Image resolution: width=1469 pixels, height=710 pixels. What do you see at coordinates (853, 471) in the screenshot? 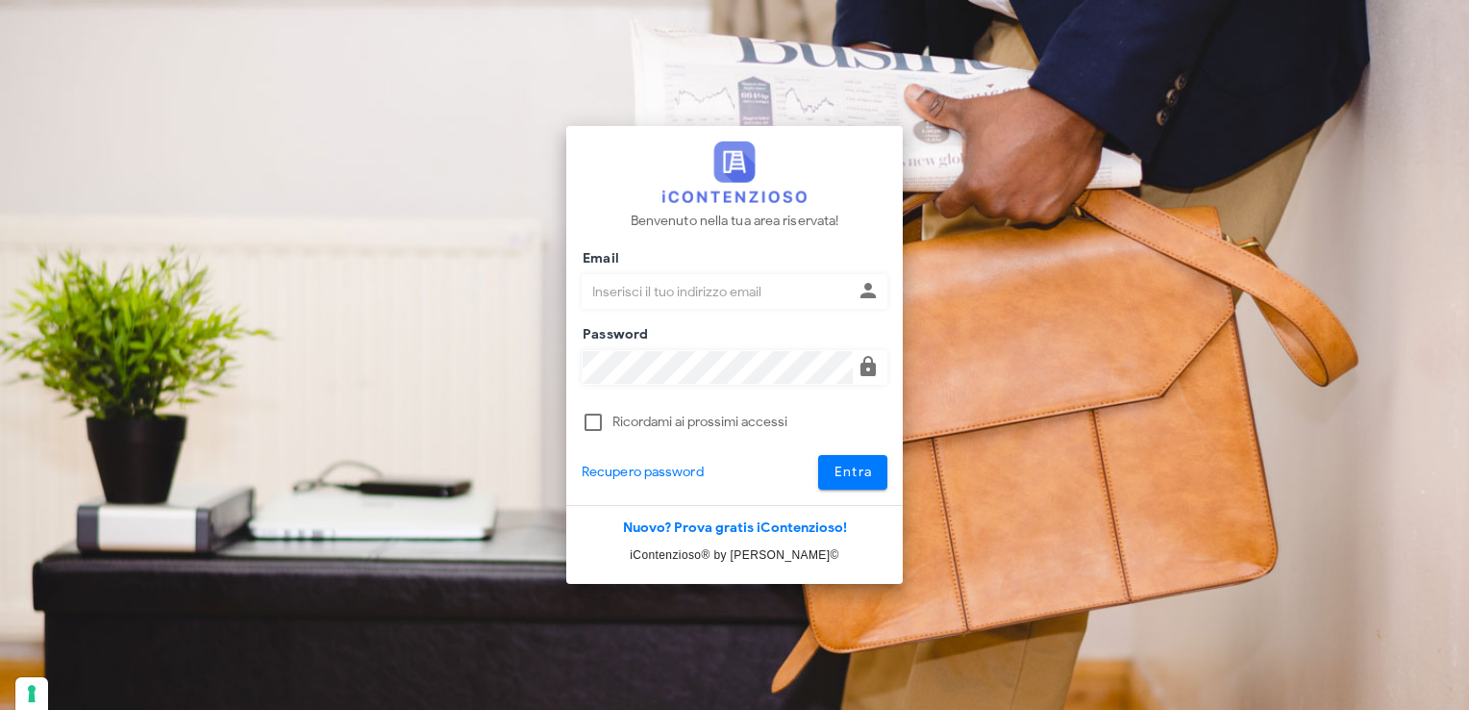
I see `span: Entra` at bounding box center [853, 471].